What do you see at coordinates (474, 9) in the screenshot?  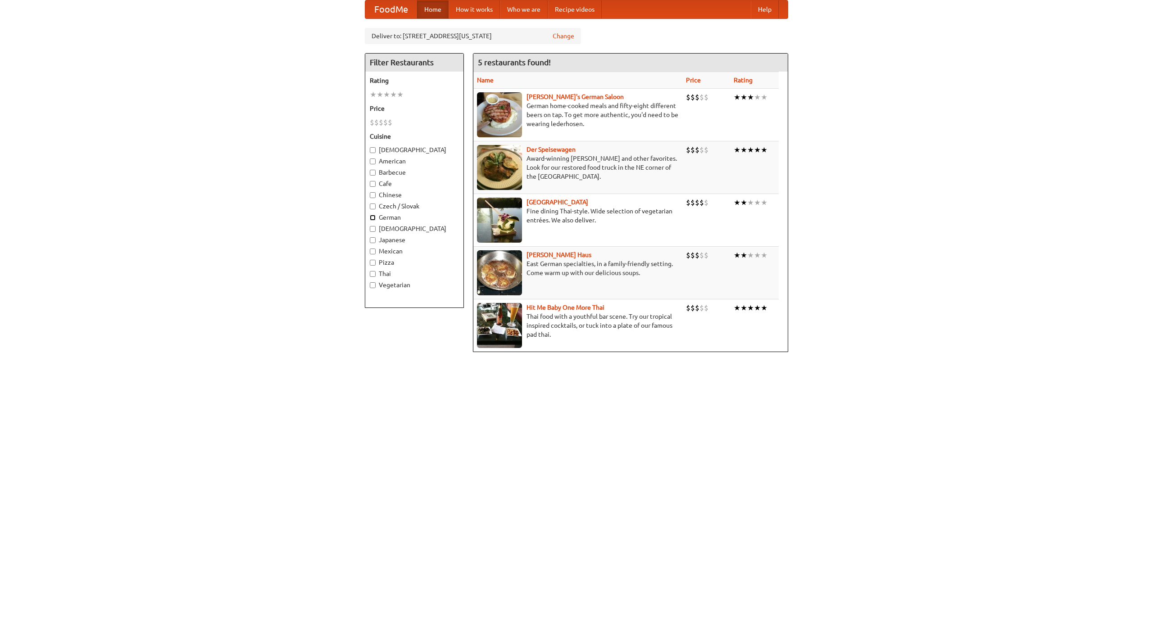 I see `a: How it works` at bounding box center [474, 9].